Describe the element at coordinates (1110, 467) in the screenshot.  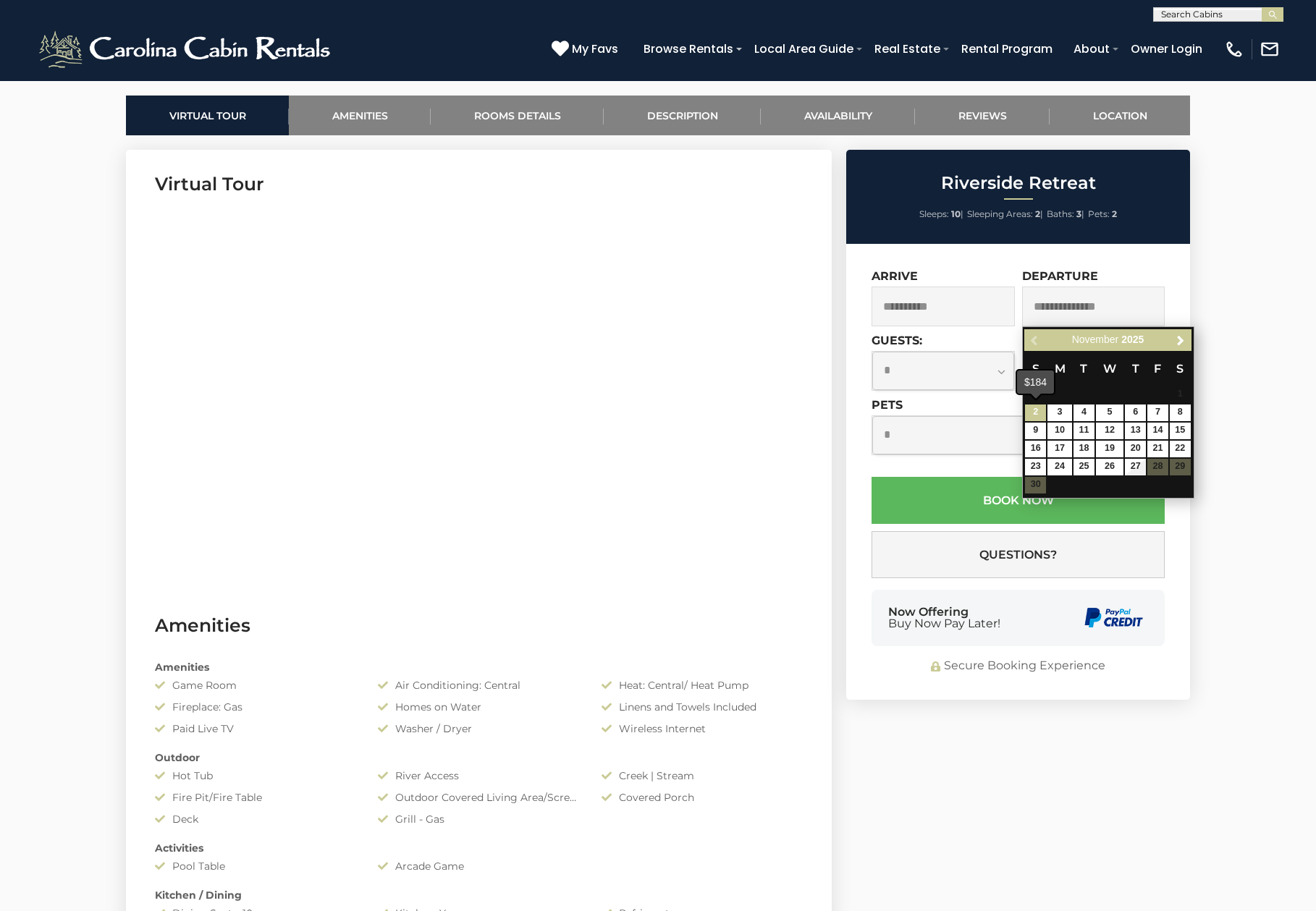
I see `a: 26` at that location.